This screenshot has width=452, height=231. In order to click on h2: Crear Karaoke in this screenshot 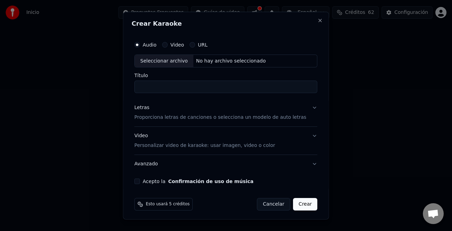, I will do `click(225, 23)`.